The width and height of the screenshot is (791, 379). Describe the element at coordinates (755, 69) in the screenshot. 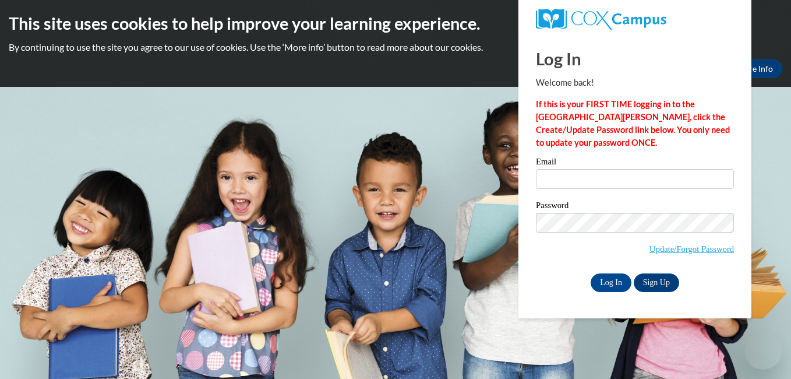

I see `a: More Info` at that location.